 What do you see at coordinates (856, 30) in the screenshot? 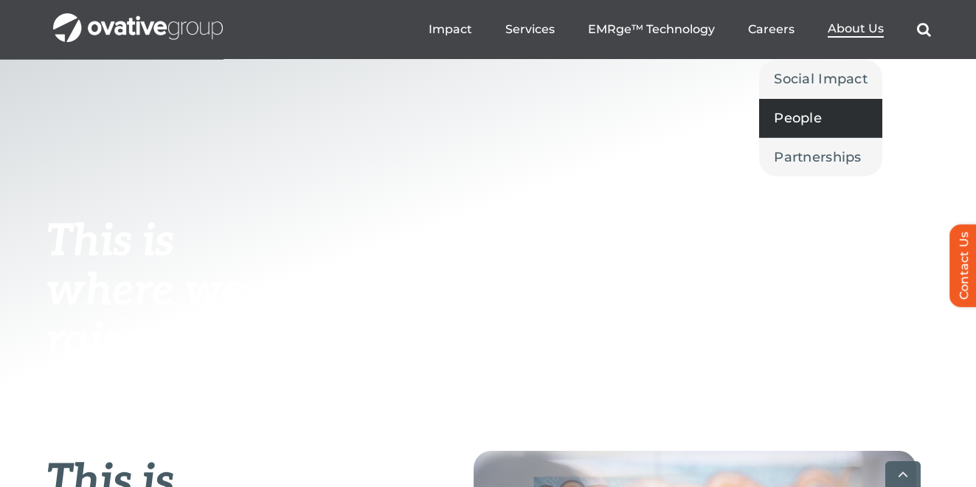
I see `a: About Us` at bounding box center [856, 30].